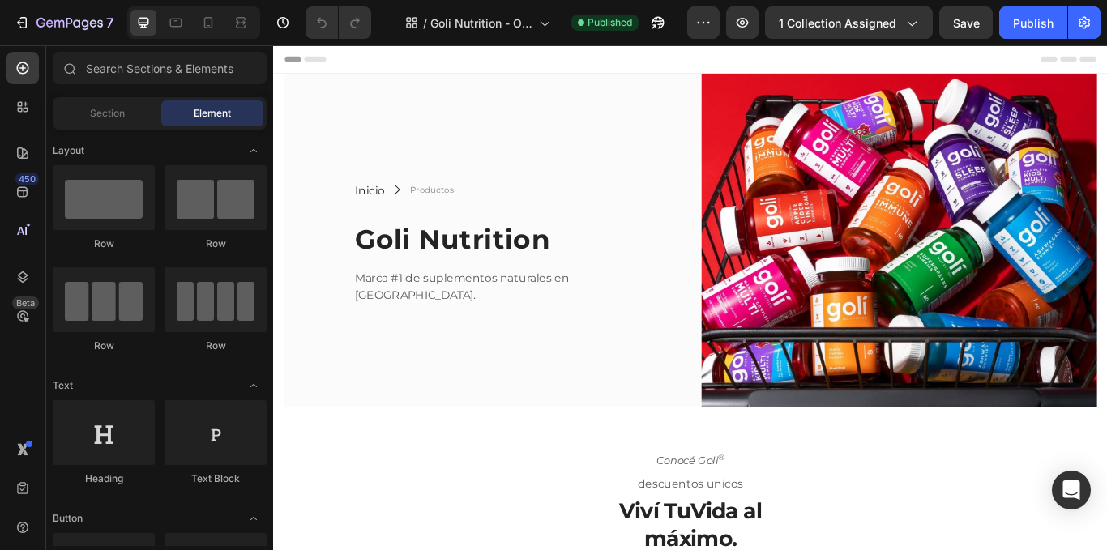 Image resolution: width=1107 pixels, height=550 pixels. What do you see at coordinates (109, 23) in the screenshot?
I see `p: 7` at bounding box center [109, 23].